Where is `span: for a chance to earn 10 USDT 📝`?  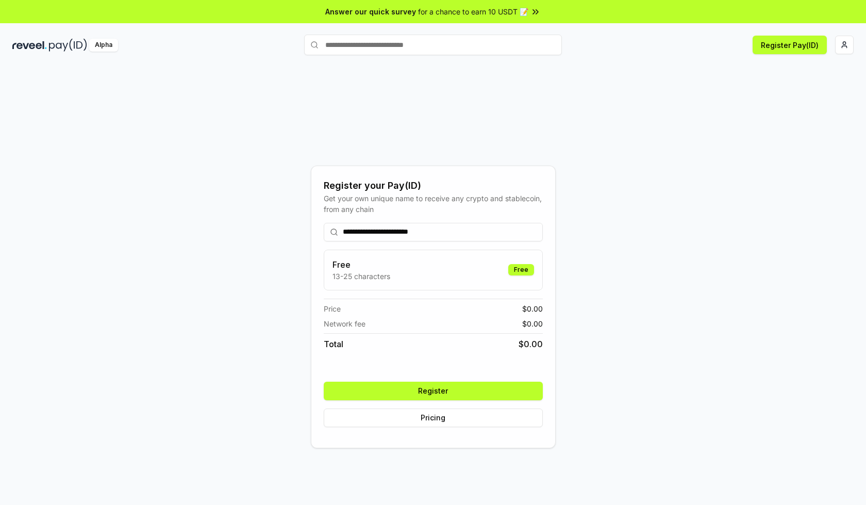
span: for a chance to earn 10 USDT 📝 is located at coordinates (473, 11).